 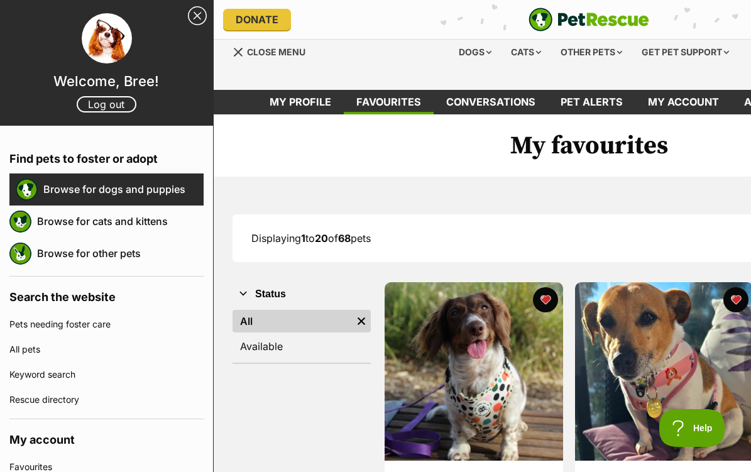 I want to click on a: Donate, so click(x=257, y=19).